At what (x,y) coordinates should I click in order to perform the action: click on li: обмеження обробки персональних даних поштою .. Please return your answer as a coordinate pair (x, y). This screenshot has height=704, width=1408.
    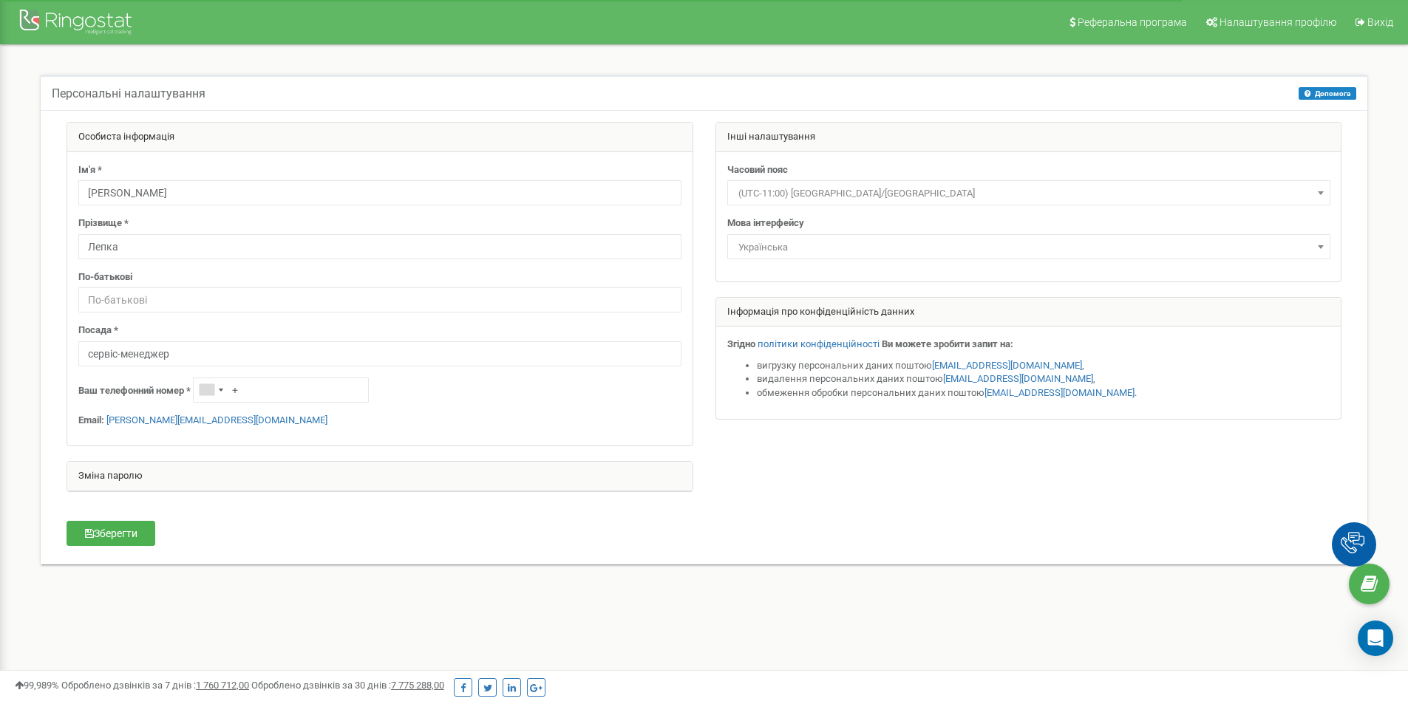
    Looking at the image, I should click on (1043, 393).